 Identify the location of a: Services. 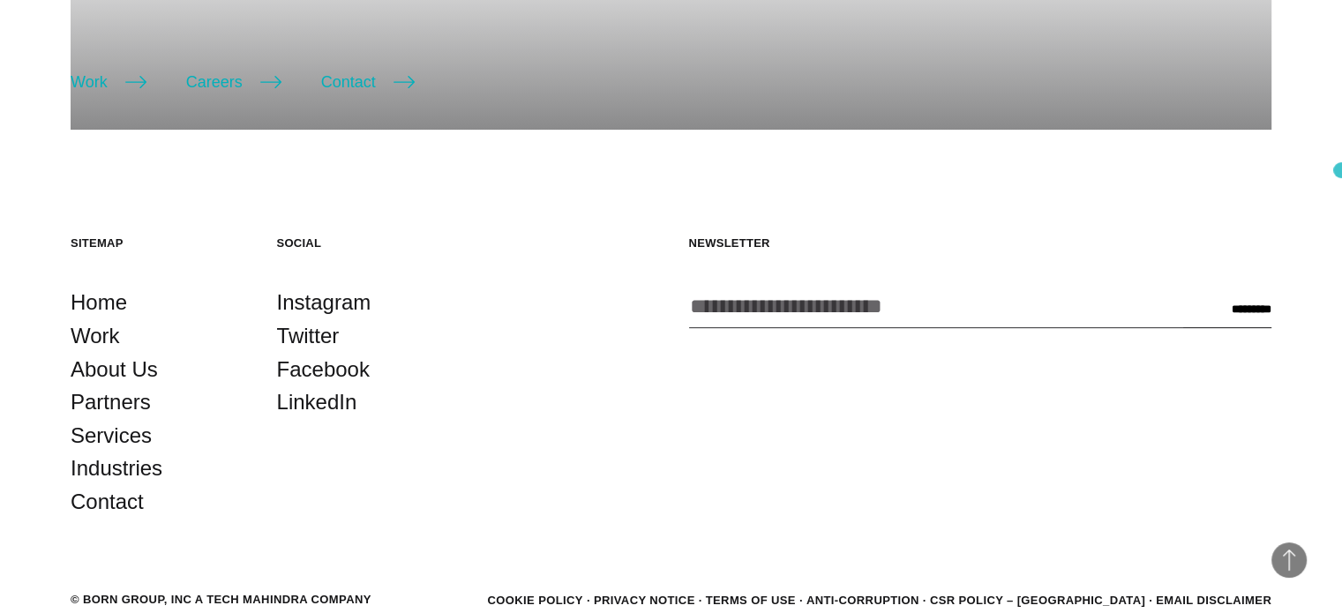
(111, 436).